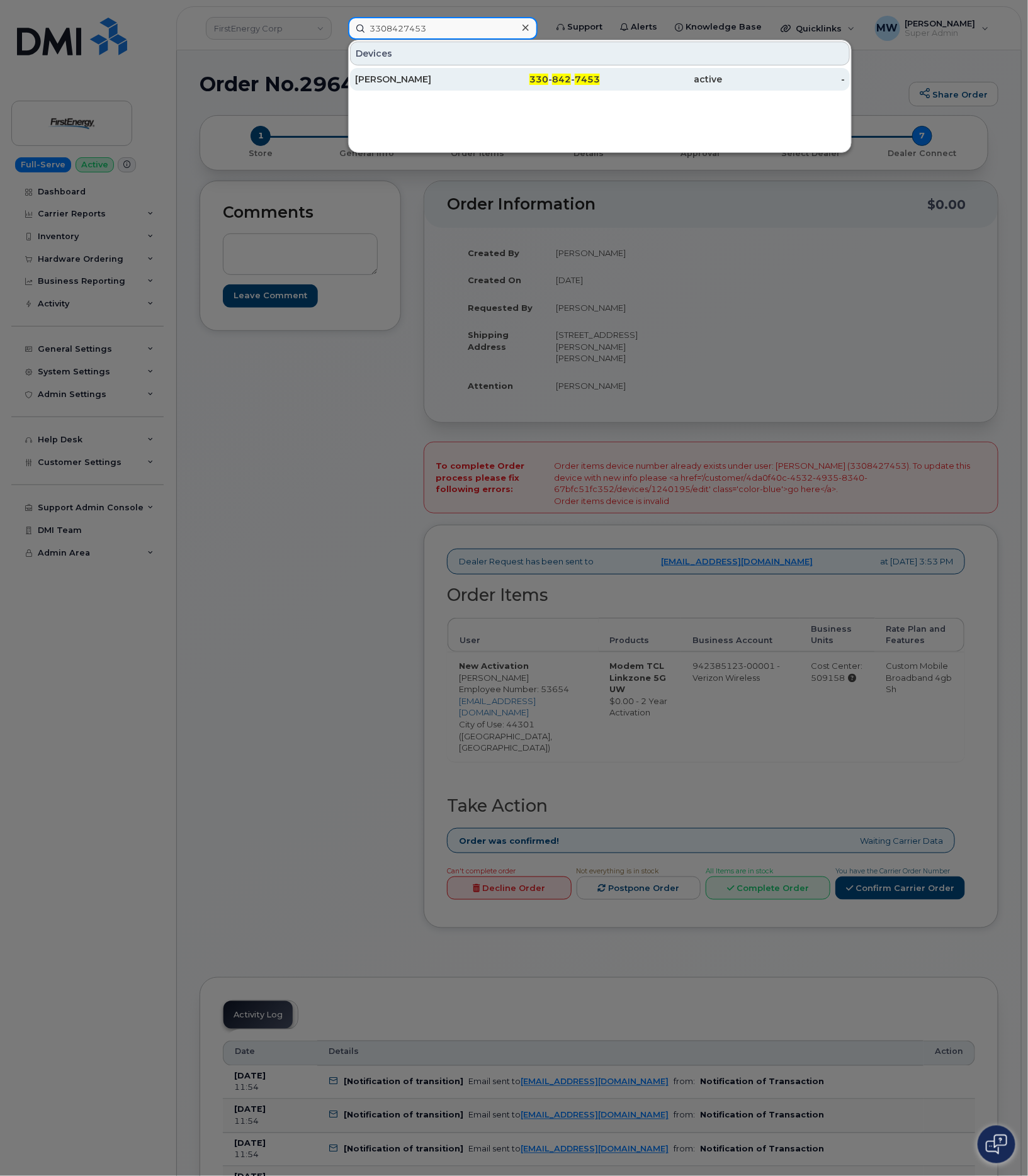  Describe the element at coordinates (539, 79) in the screenshot. I see `span: 330` at that location.